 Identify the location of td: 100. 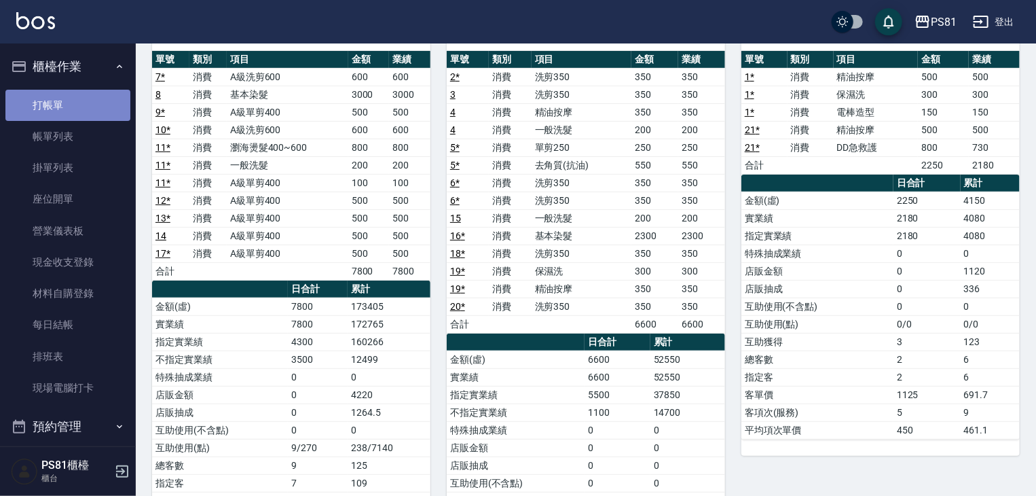
(369, 183).